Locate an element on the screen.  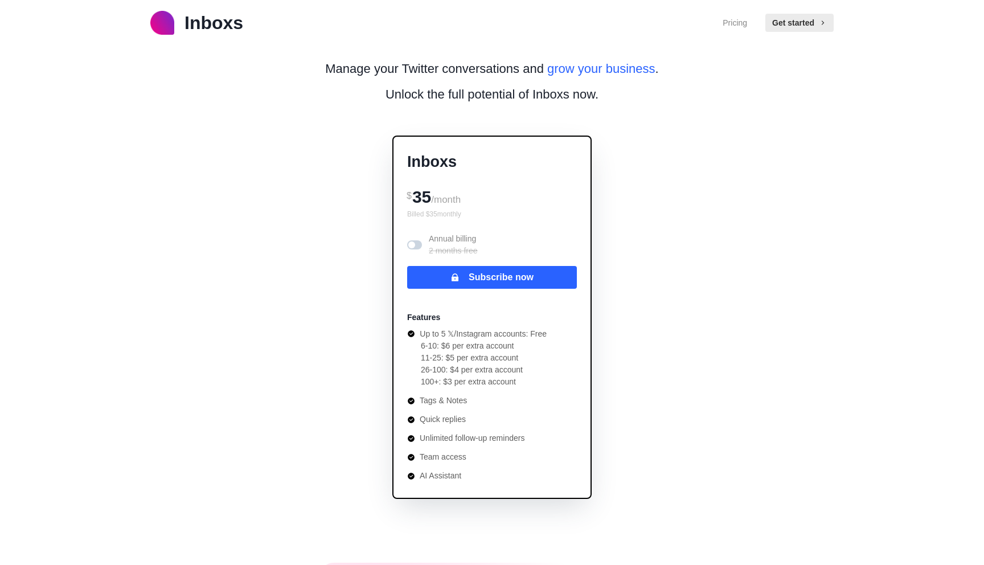
div: 35 is located at coordinates (492, 196).